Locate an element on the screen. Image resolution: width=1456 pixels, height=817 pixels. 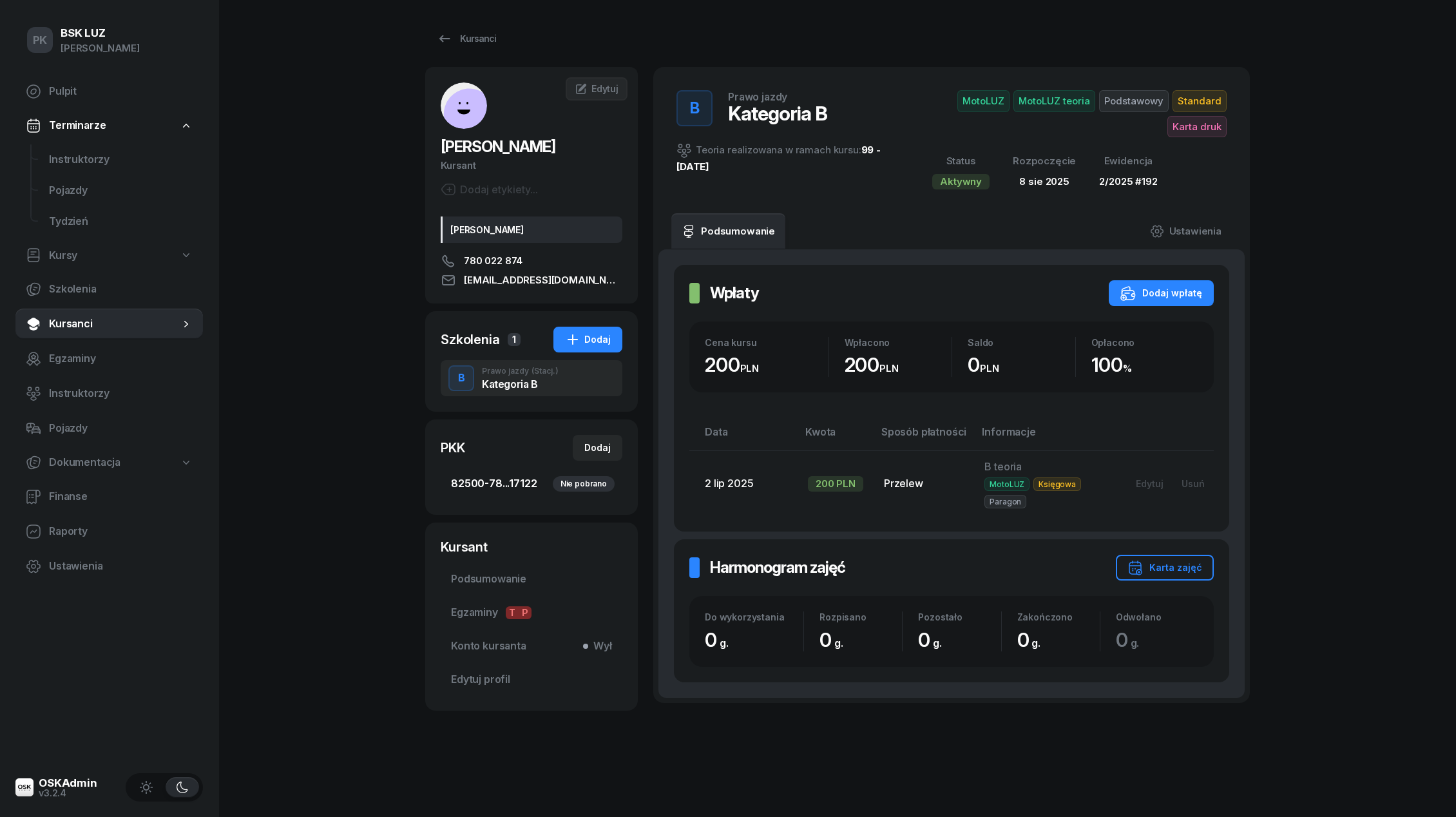
button: Karta zajęć is located at coordinates (1165, 568).